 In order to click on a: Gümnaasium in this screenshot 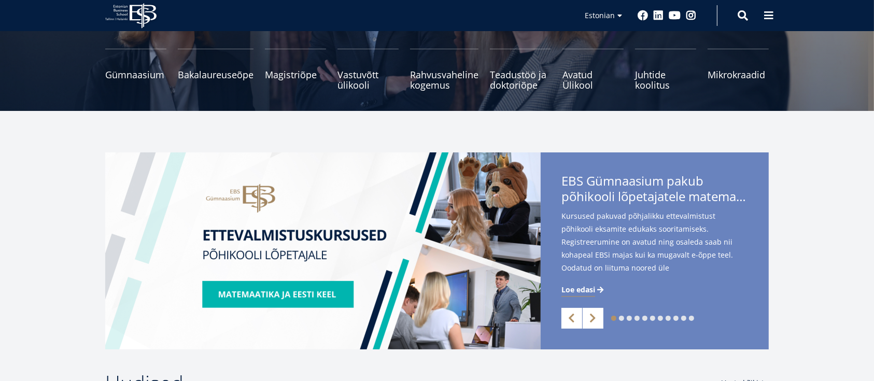, I will do `click(136, 69)`.